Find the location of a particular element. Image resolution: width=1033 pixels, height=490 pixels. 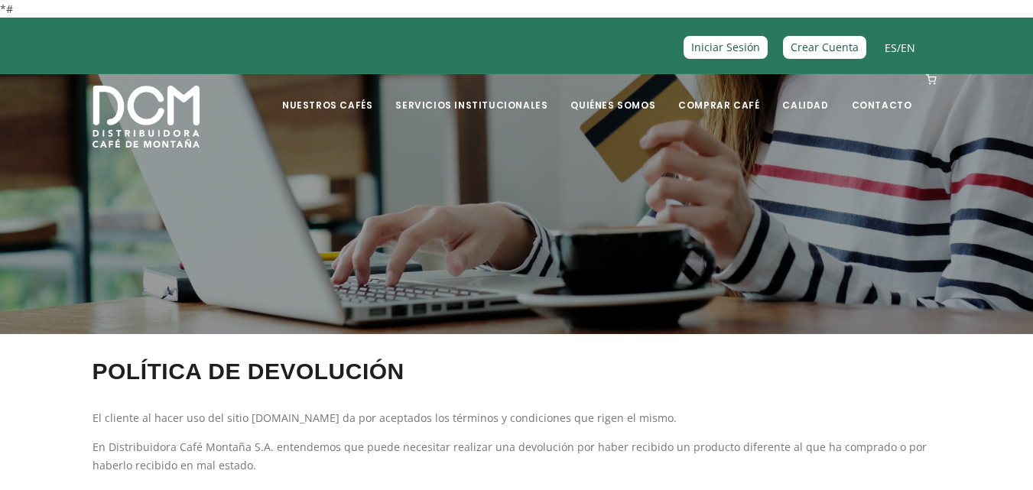

a: Comprar Café is located at coordinates (719, 93).